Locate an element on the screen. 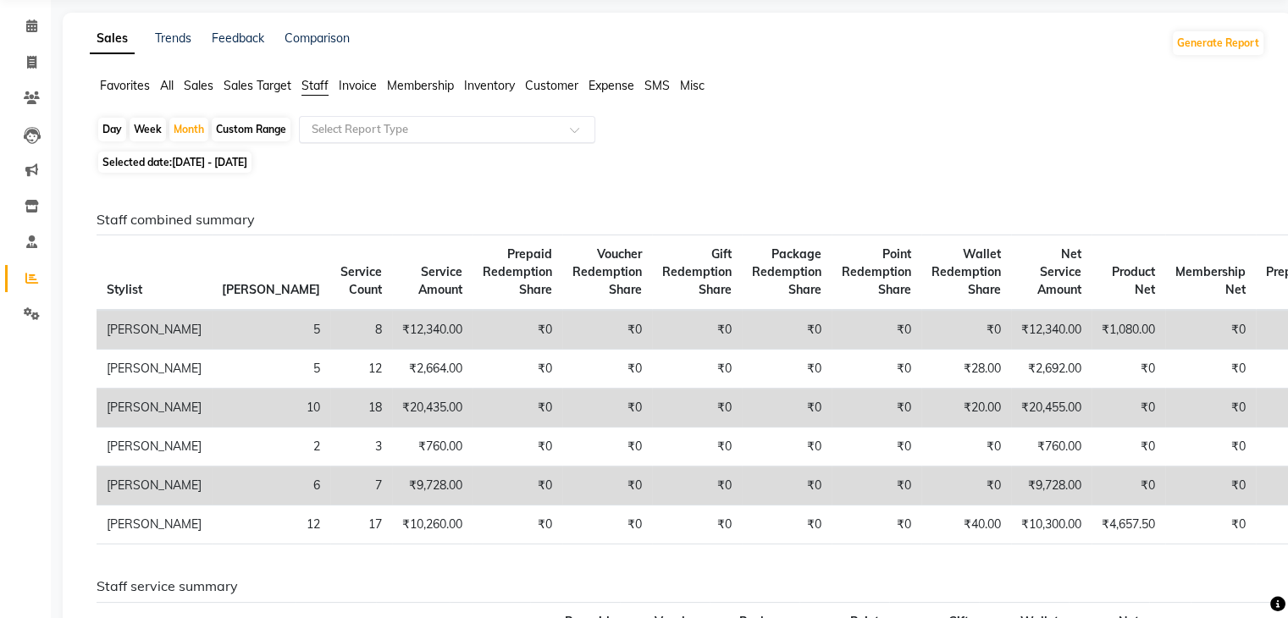 This screenshot has height=618, width=1288. td: 2 is located at coordinates (271, 447).